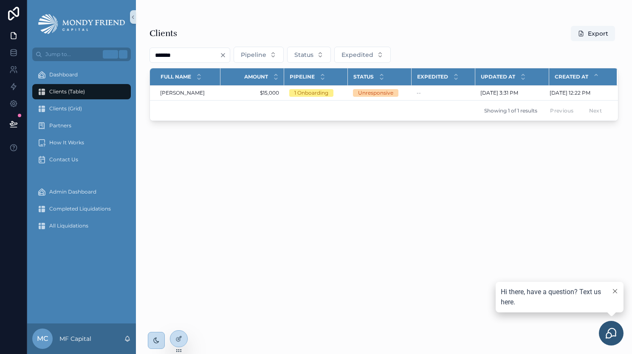 The image size is (632, 354). What do you see at coordinates (80, 209) in the screenshot?
I see `span: Completed Liquidations` at bounding box center [80, 209].